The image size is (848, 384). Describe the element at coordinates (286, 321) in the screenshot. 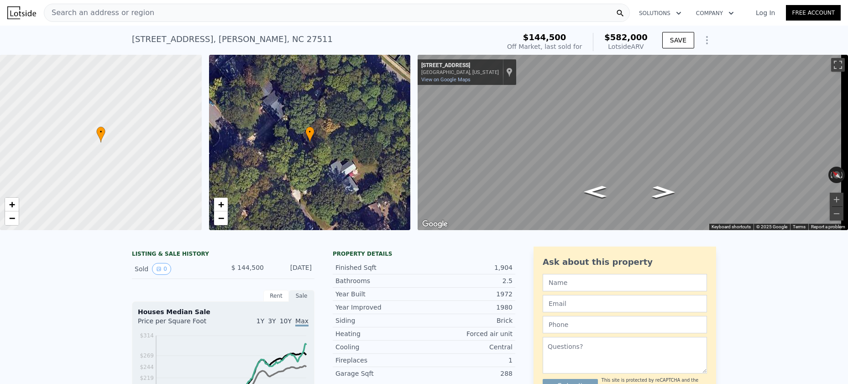

I see `span: 10Y` at that location.